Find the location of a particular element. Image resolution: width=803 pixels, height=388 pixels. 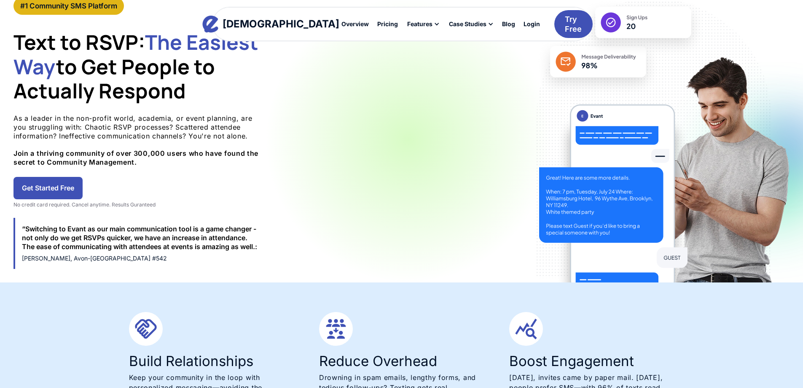

h3: Boost Engagement is located at coordinates (592, 361).